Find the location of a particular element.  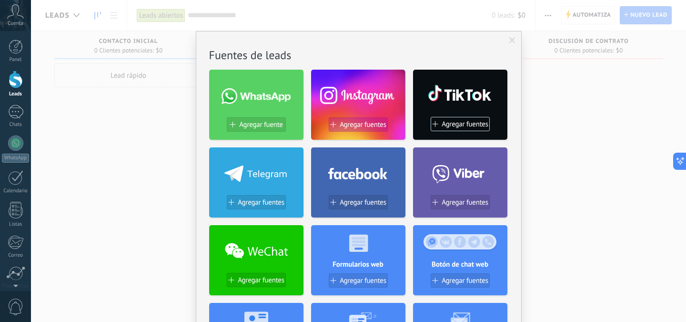

div: Listas is located at coordinates (16, 224).